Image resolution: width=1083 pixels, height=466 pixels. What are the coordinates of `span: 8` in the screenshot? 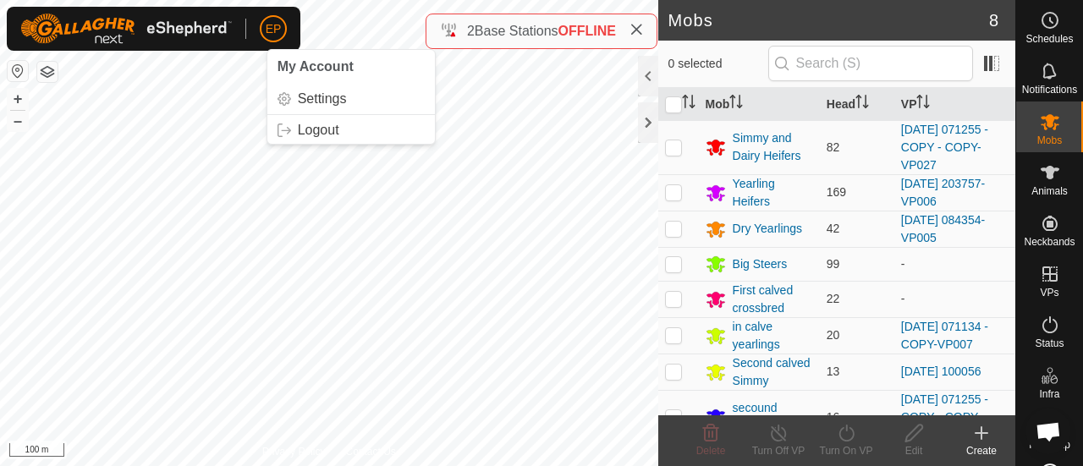 It's located at (993, 20).